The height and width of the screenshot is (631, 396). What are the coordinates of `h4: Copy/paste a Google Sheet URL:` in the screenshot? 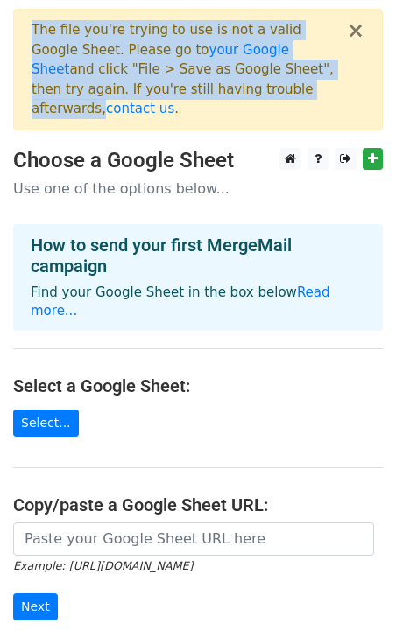 It's located at (198, 505).